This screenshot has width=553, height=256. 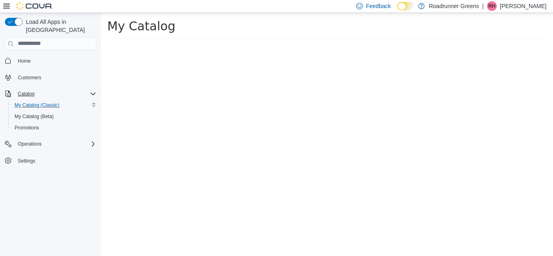 What do you see at coordinates (37, 105) in the screenshot?
I see `a: My Catalog (Classic)` at bounding box center [37, 105].